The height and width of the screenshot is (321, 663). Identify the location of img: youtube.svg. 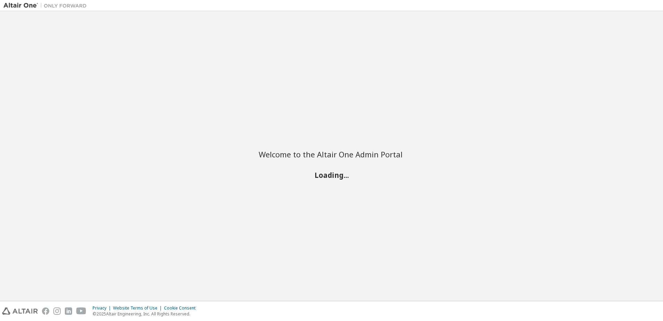
(81, 311).